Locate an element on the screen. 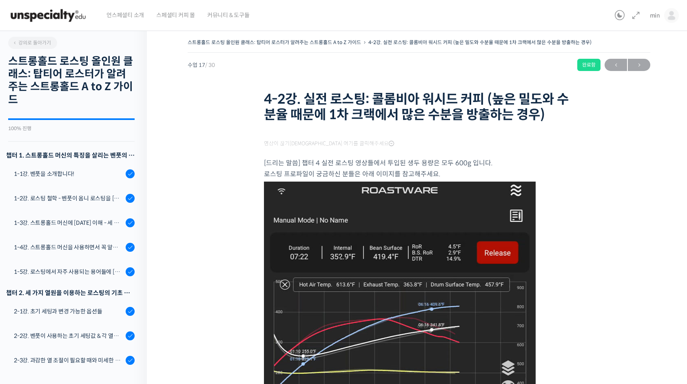 Image resolution: width=687 pixels, height=384 pixels. span: min is located at coordinates (654, 15).